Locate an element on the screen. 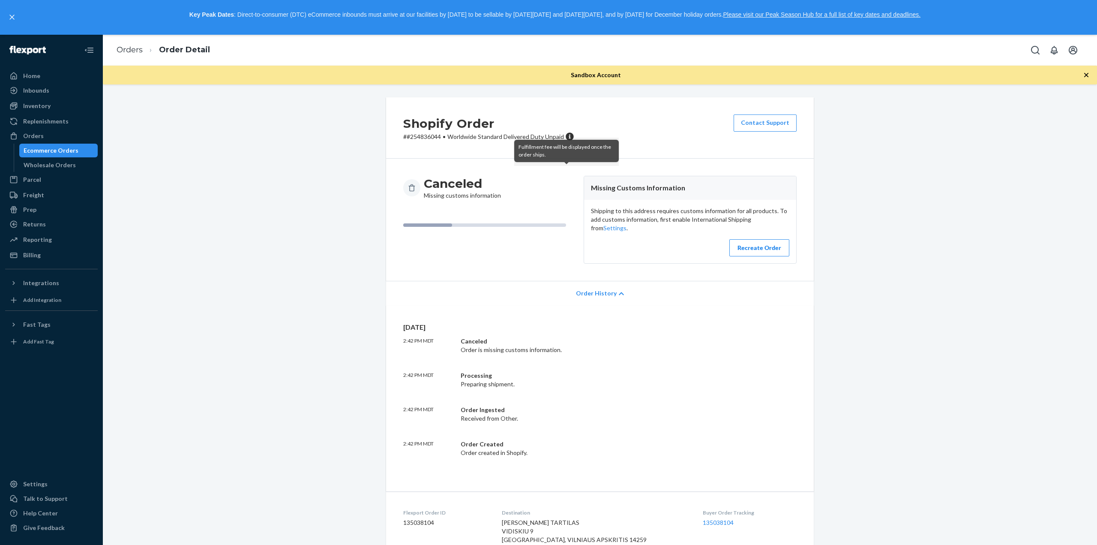 This screenshot has height=545, width=1097. a: Inbounds is located at coordinates (51, 90).